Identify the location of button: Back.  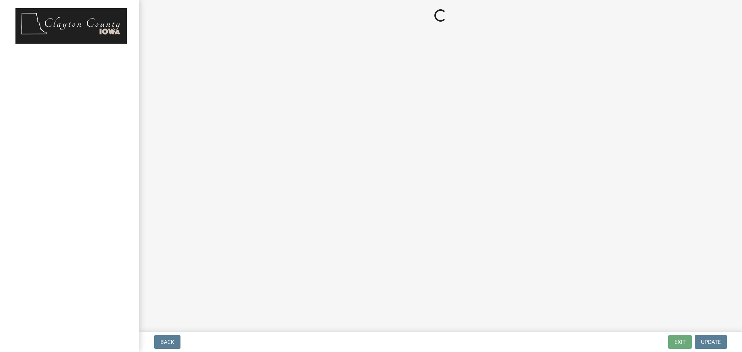
(167, 342).